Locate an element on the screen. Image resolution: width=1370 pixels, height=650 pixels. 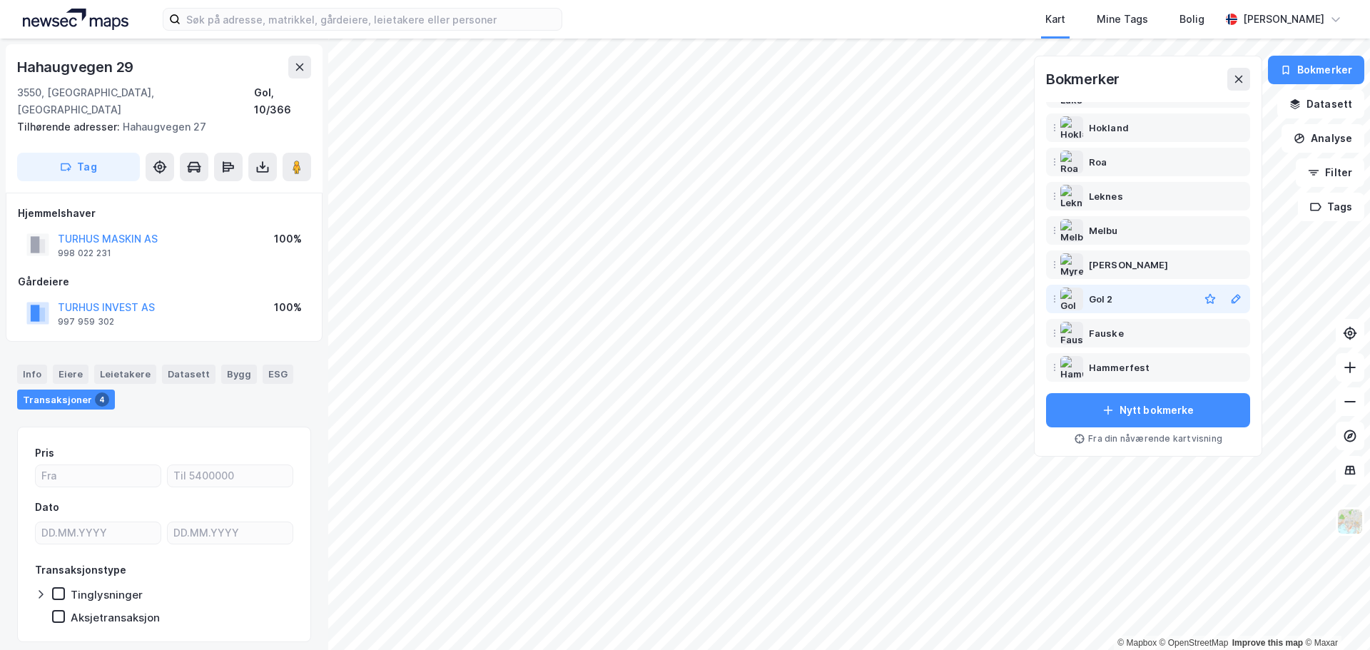
div: Info is located at coordinates (32, 374).